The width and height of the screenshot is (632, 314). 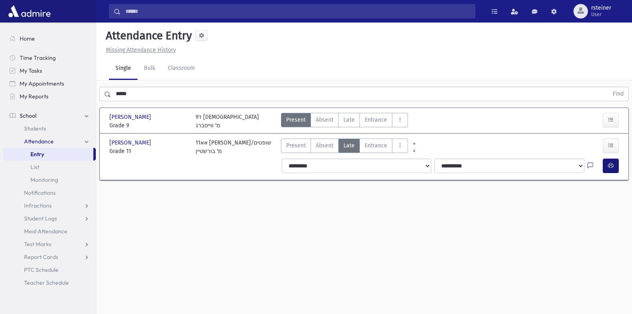 What do you see at coordinates (148, 151) in the screenshot?
I see `span: Grade 11` at bounding box center [148, 151].